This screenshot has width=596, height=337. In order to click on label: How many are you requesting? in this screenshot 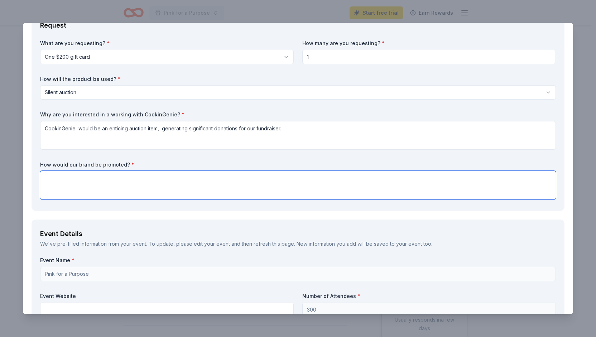, I will do `click(429, 43)`.